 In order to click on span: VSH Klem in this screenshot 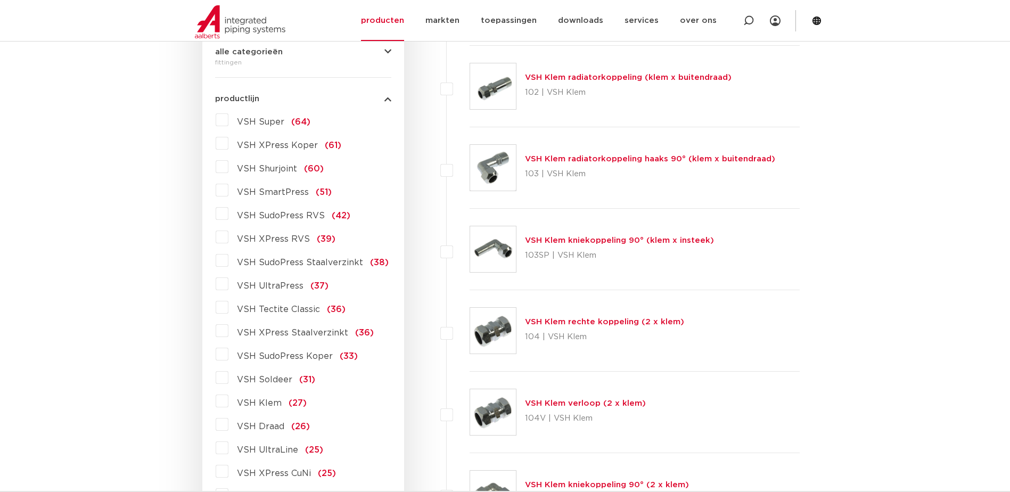, I will do `click(259, 403)`.